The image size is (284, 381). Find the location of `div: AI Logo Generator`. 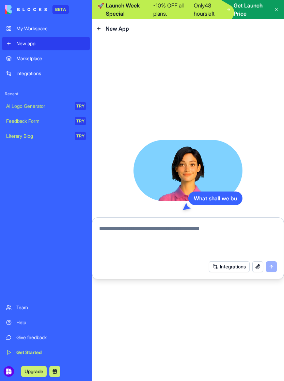

div: AI Logo Generator is located at coordinates (38, 106).